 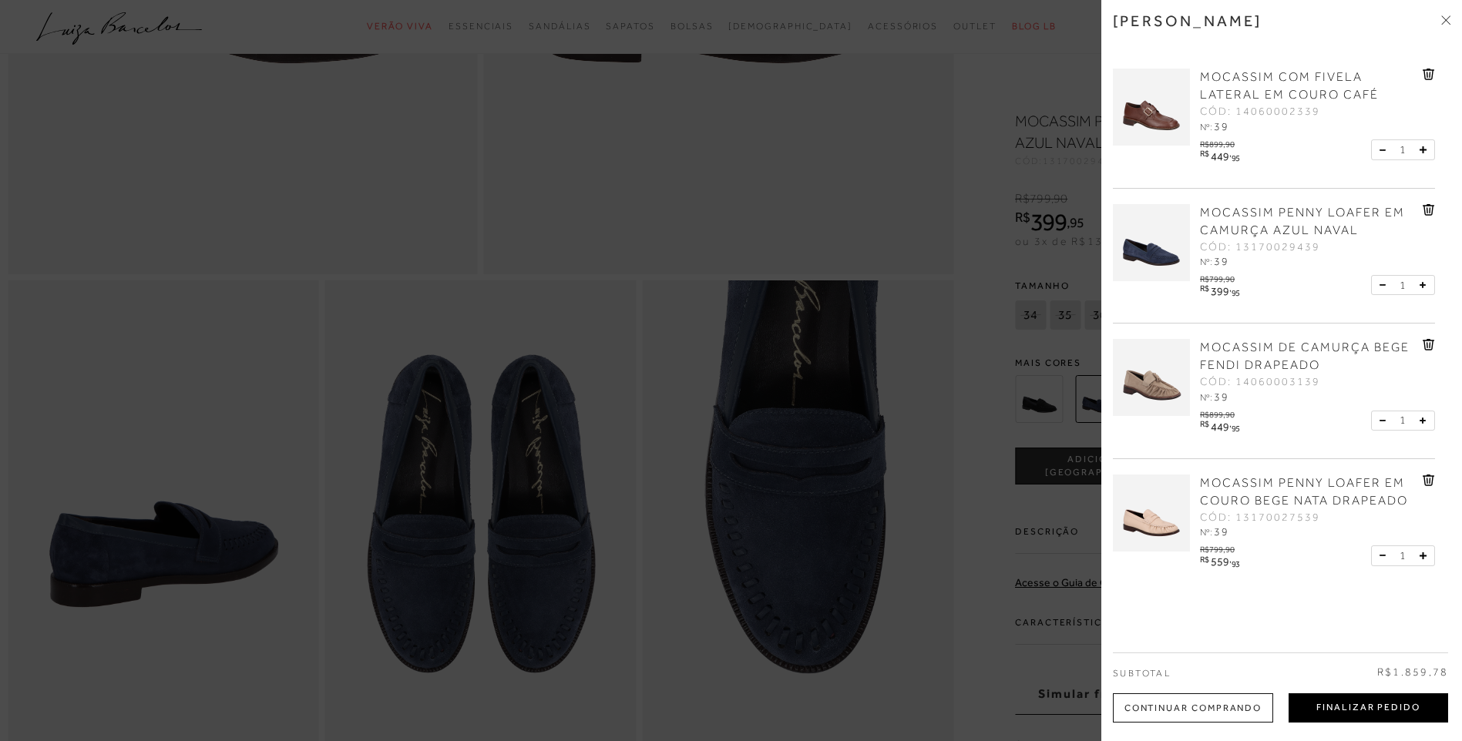 I want to click on img: MOCASSIM COM FIVELA LATERAL EM COURO CAFÉ, so click(x=1151, y=107).